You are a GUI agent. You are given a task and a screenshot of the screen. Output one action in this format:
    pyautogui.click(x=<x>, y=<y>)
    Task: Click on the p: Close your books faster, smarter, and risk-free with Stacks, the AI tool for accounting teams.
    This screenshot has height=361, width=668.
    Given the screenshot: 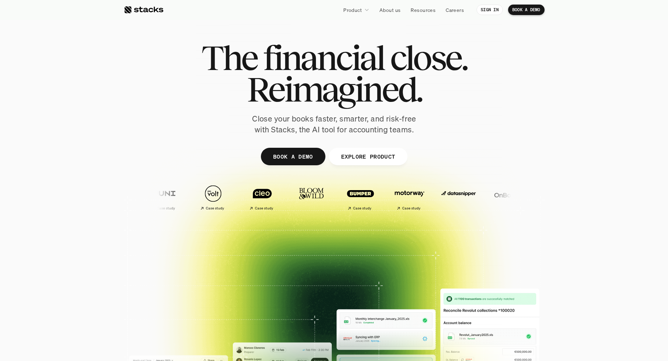 What is the action you would take?
    pyautogui.click(x=334, y=124)
    